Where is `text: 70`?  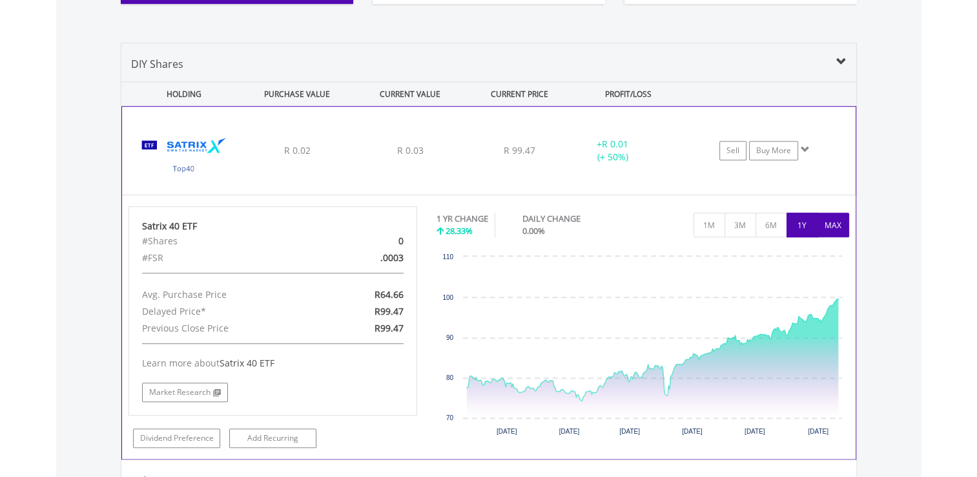 text: 70 is located at coordinates (450, 417).